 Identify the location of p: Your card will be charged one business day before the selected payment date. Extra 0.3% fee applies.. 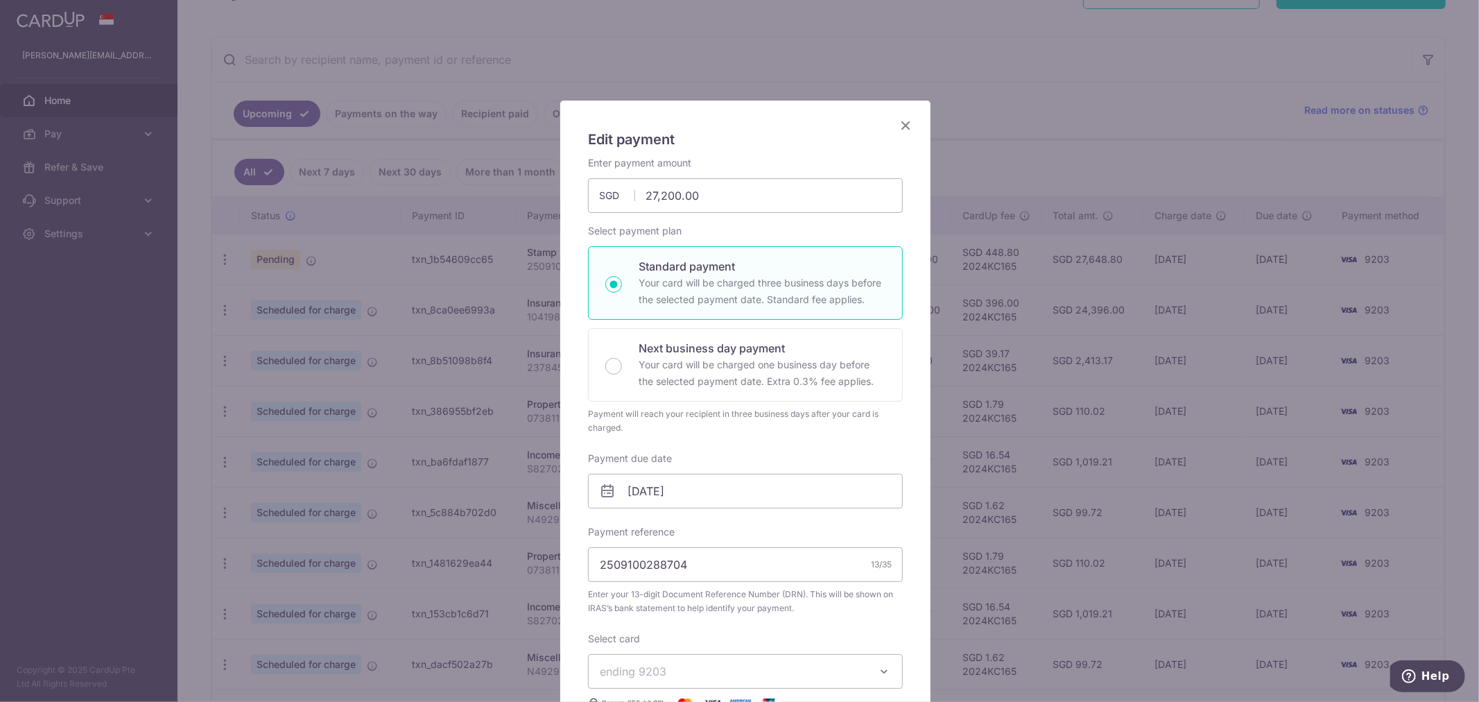
(762, 373).